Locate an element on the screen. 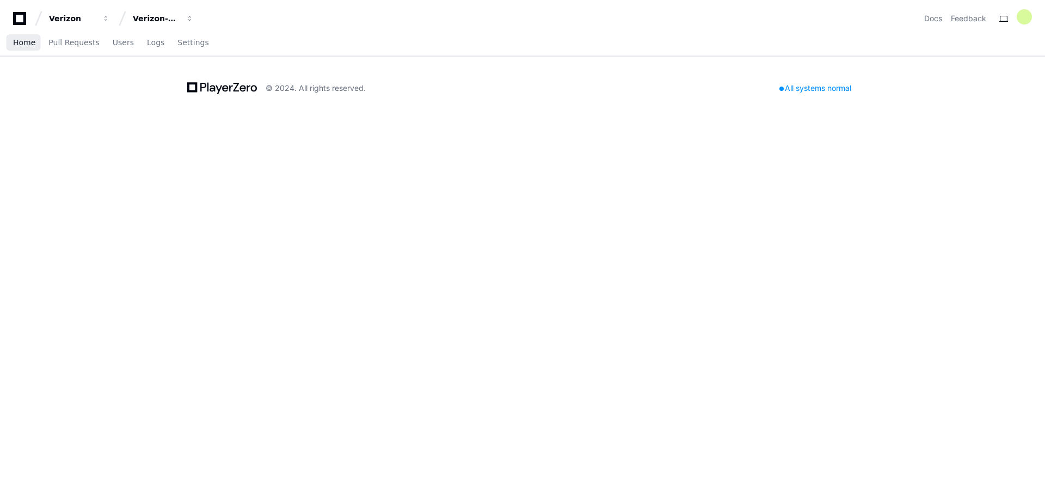 The width and height of the screenshot is (1045, 496). a: Pull Requests is located at coordinates (73, 43).